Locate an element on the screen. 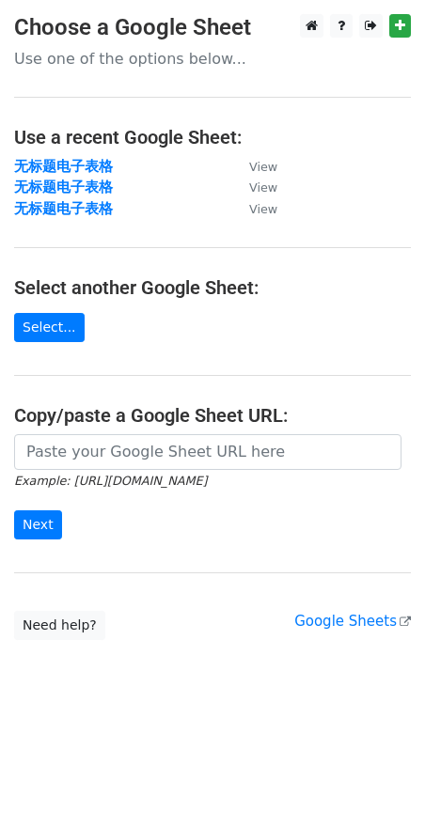  h4: Select another Google Sheet: is located at coordinates (212, 288).